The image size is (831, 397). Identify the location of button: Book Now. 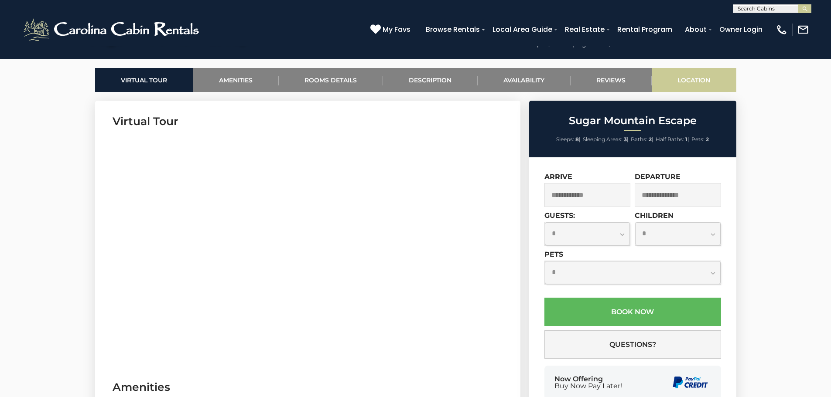
(633, 312).